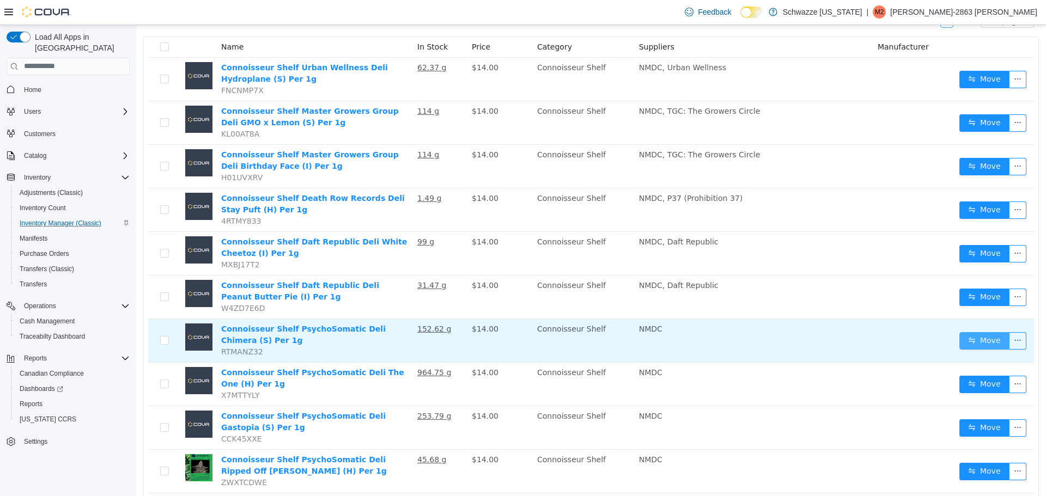 The image size is (1046, 496). Describe the element at coordinates (752, 12) in the screenshot. I see `input: Dark Mode` at that location.